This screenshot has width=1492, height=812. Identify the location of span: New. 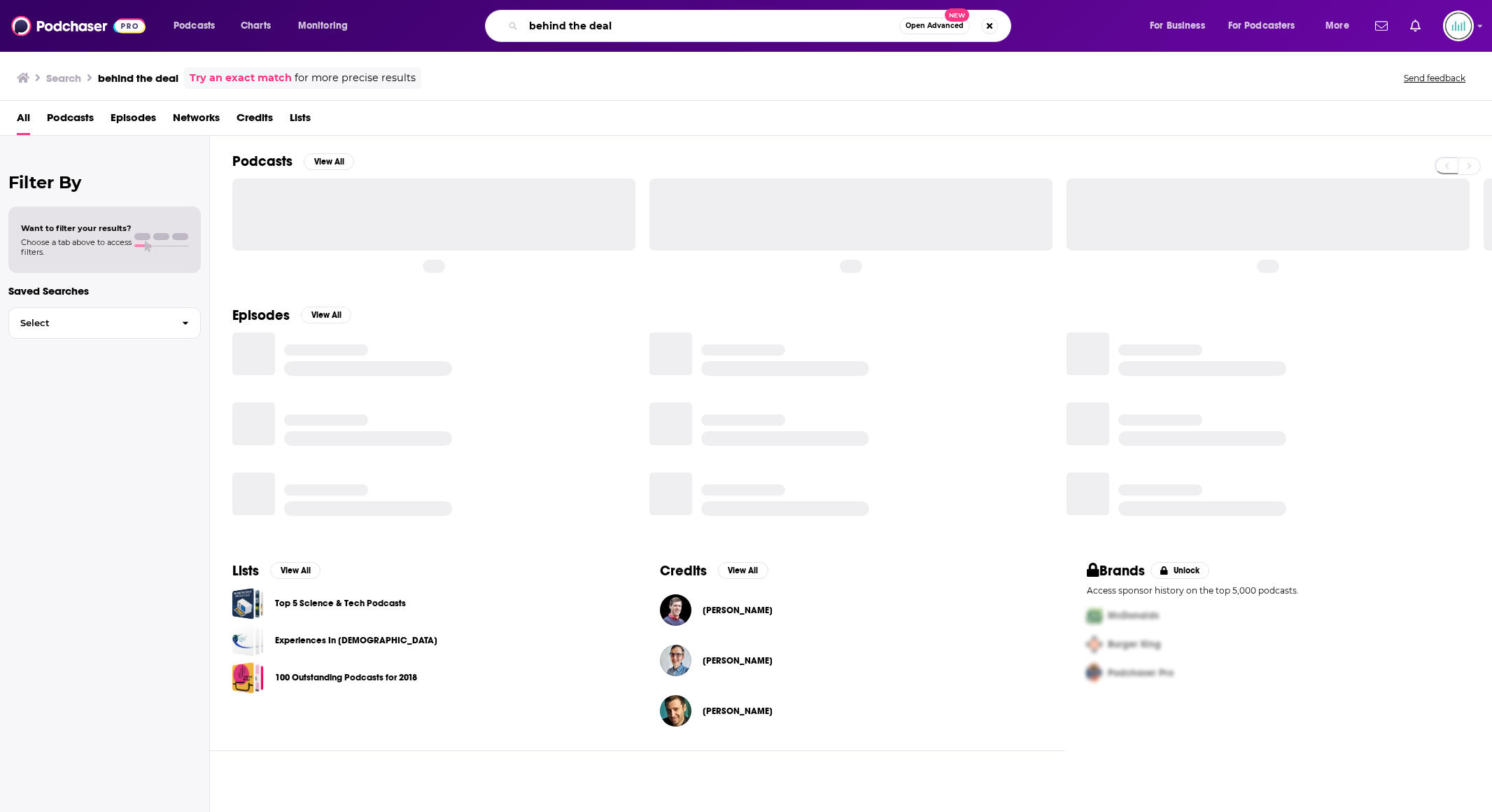
(957, 15).